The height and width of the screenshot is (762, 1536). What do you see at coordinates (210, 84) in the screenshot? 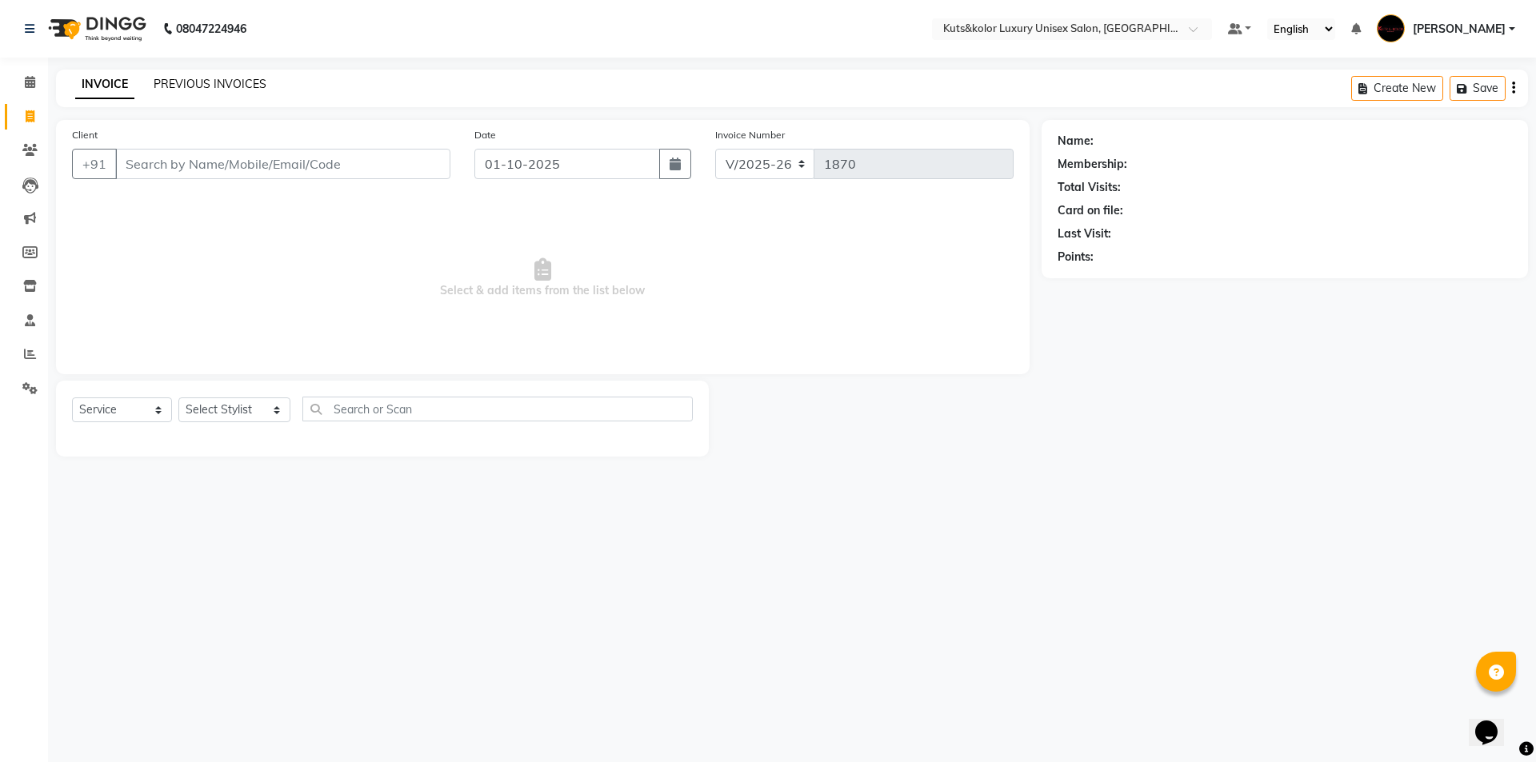
I see `a: PREVIOUS INVOICES` at bounding box center [210, 84].